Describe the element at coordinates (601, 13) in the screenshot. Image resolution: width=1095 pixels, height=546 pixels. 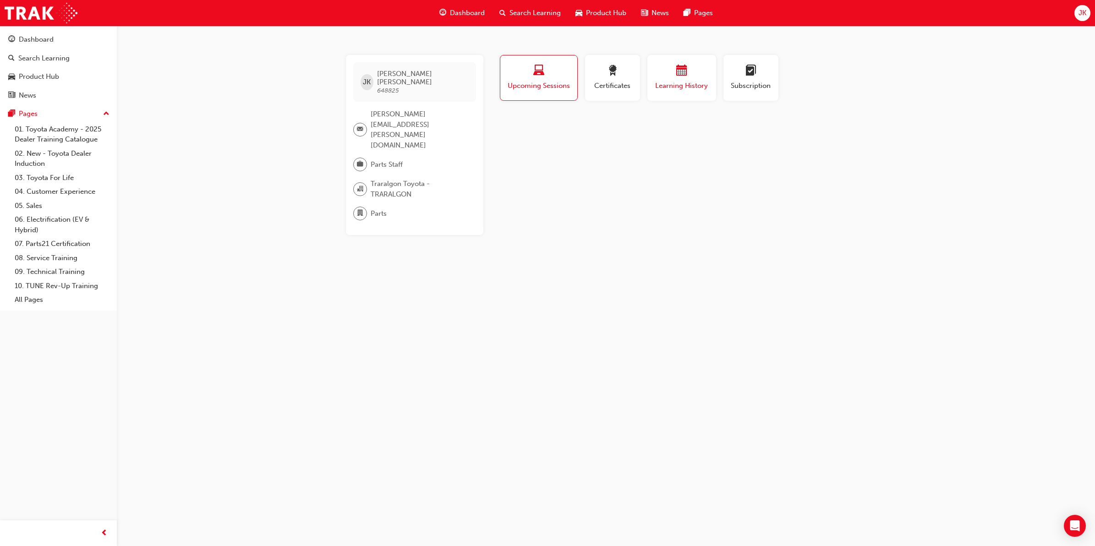
I see `a: car-iconProduct Hub` at that location.